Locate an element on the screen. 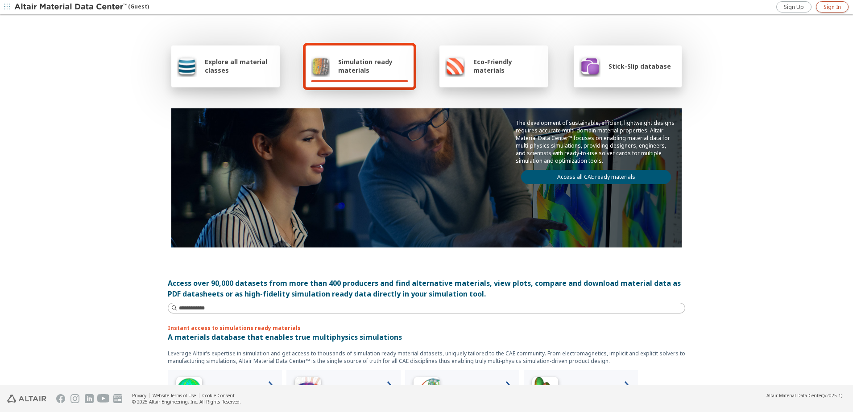 Image resolution: width=853 pixels, height=412 pixels. span: Eco-Friendly materials is located at coordinates (508, 66).